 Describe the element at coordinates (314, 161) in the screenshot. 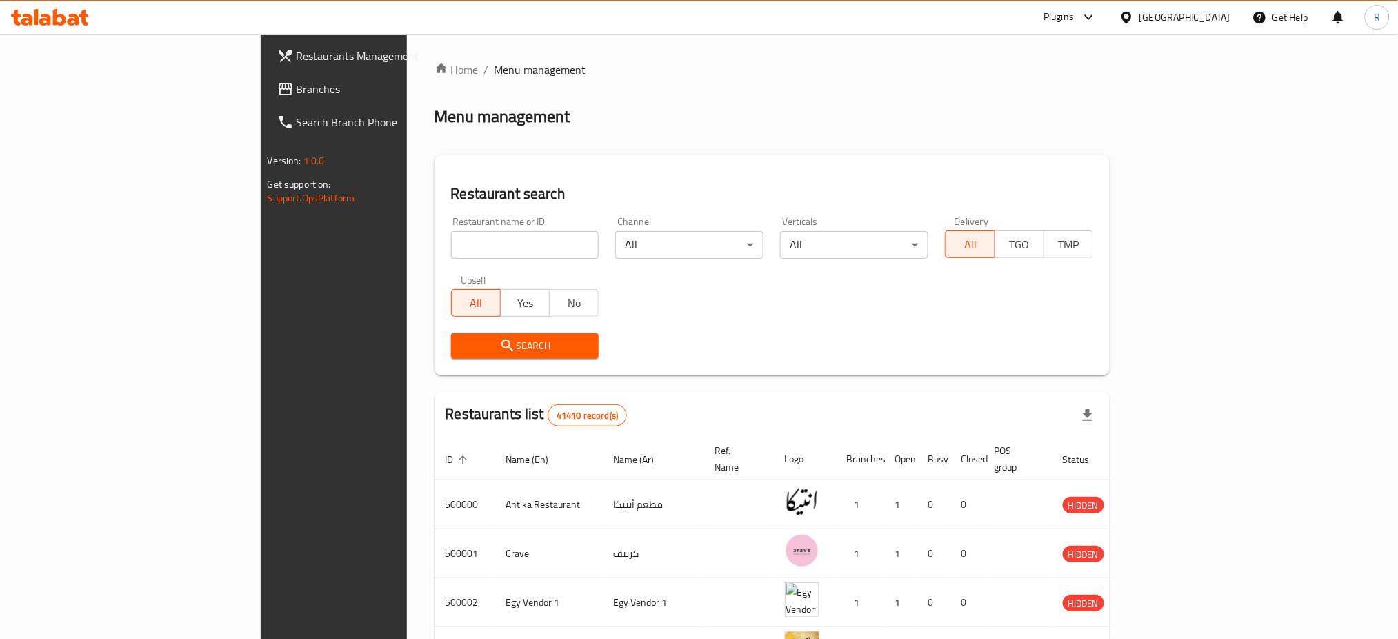

I see `span: 1.0.0` at that location.